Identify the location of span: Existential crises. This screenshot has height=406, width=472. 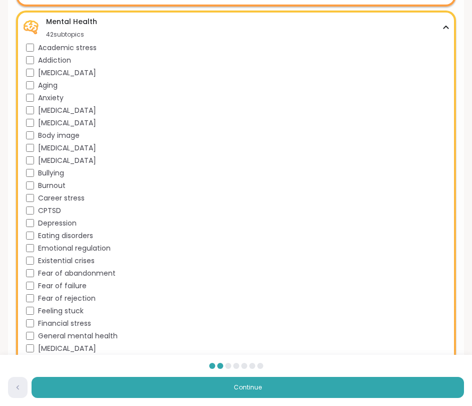
(66, 260).